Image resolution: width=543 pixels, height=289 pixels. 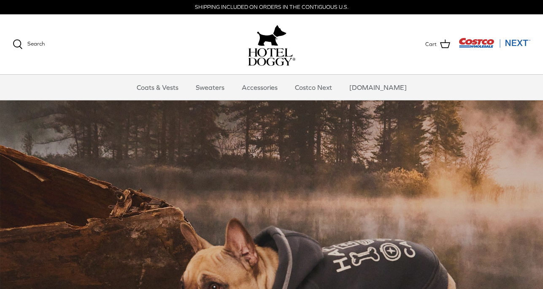 I want to click on a: Visit Costco Next, so click(x=495, y=46).